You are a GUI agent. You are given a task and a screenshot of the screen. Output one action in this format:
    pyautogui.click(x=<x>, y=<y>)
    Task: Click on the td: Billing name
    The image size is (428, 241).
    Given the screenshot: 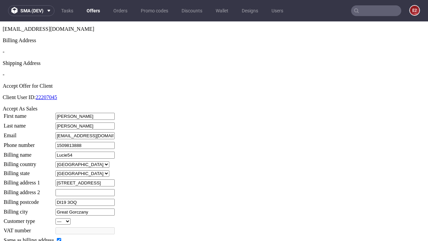 What is the action you would take?
    pyautogui.click(x=29, y=133)
    